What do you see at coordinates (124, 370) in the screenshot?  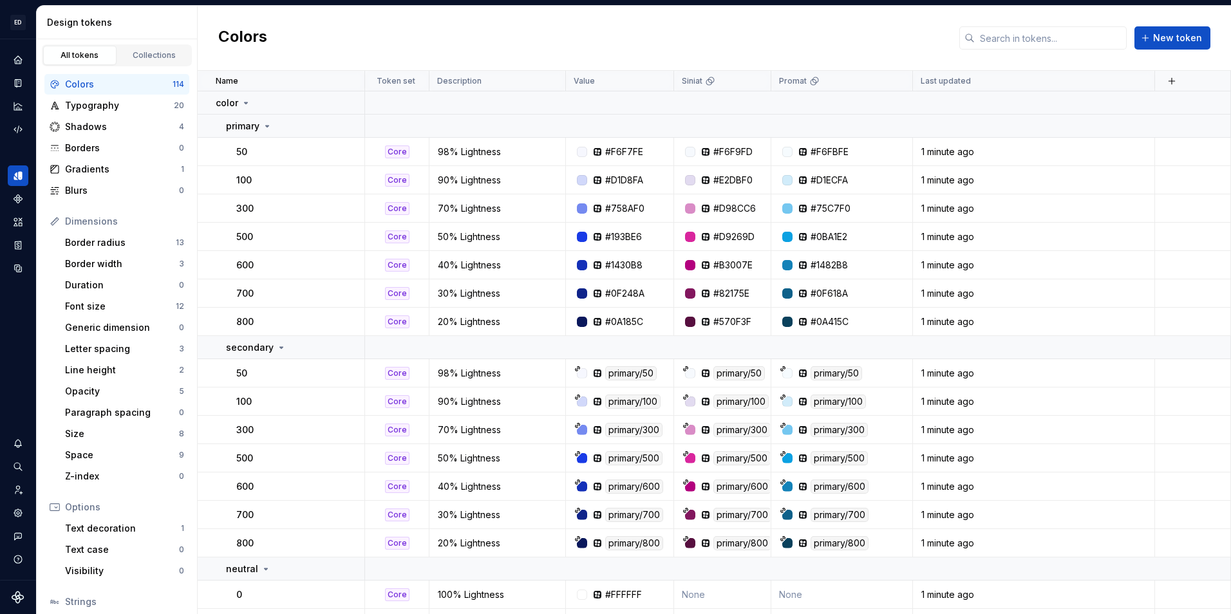 I see `a: Line height2` at bounding box center [124, 370].